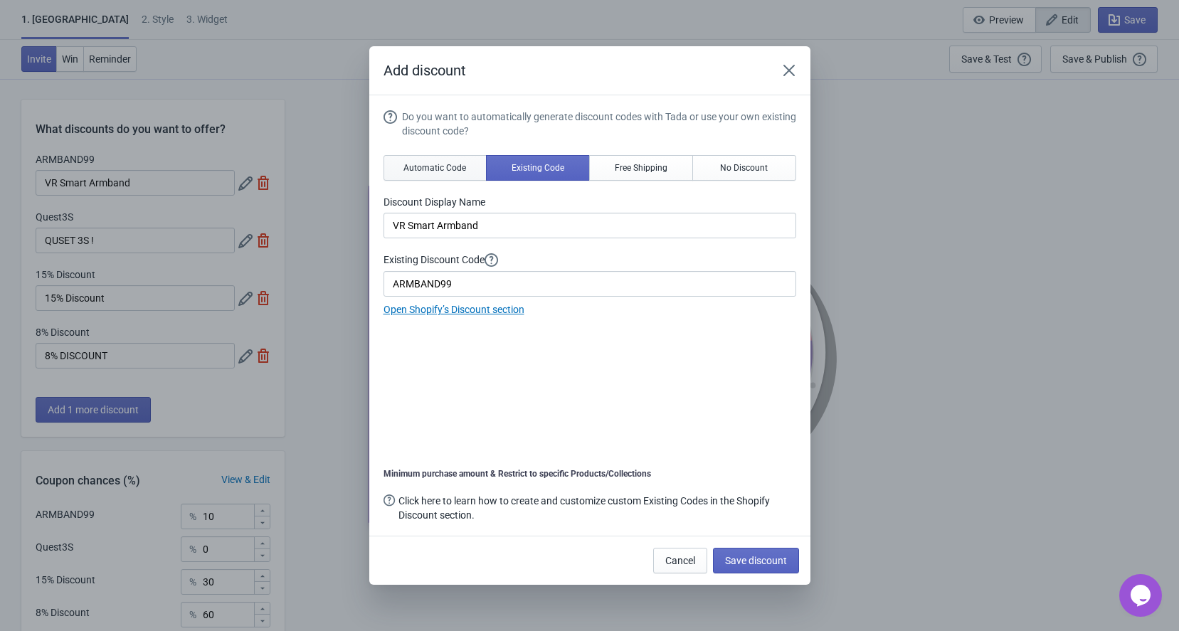 Image resolution: width=1179 pixels, height=631 pixels. What do you see at coordinates (590, 474) in the screenshot?
I see `div: Minimum purchase amount & Restrict to specific Products/Collections` at bounding box center [590, 474].